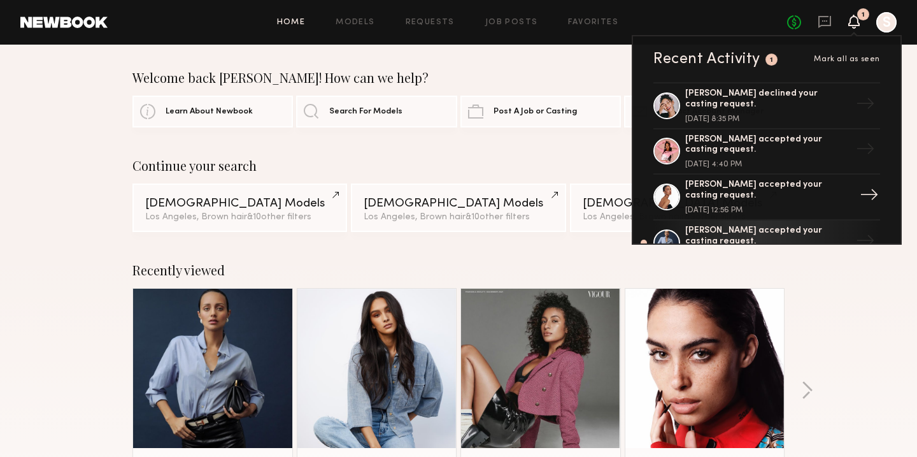 The image size is (917, 457). What do you see at coordinates (593, 22) in the screenshot?
I see `a: Favorites` at bounding box center [593, 22].